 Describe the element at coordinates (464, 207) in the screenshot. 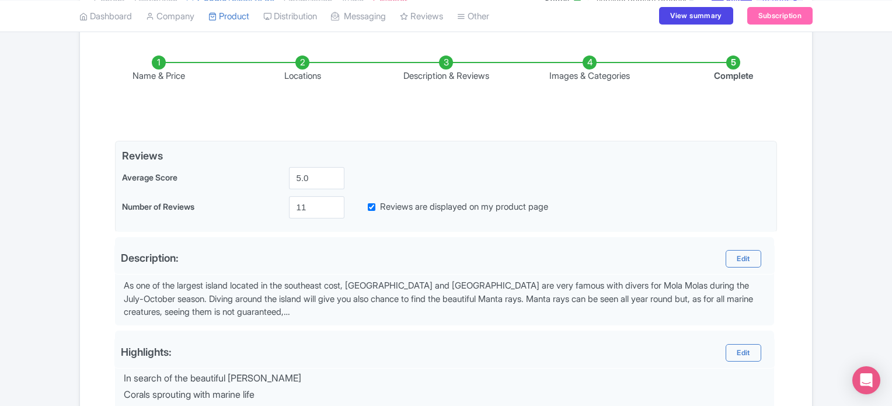

I see `label: Reviews are displayed on my product page` at that location.